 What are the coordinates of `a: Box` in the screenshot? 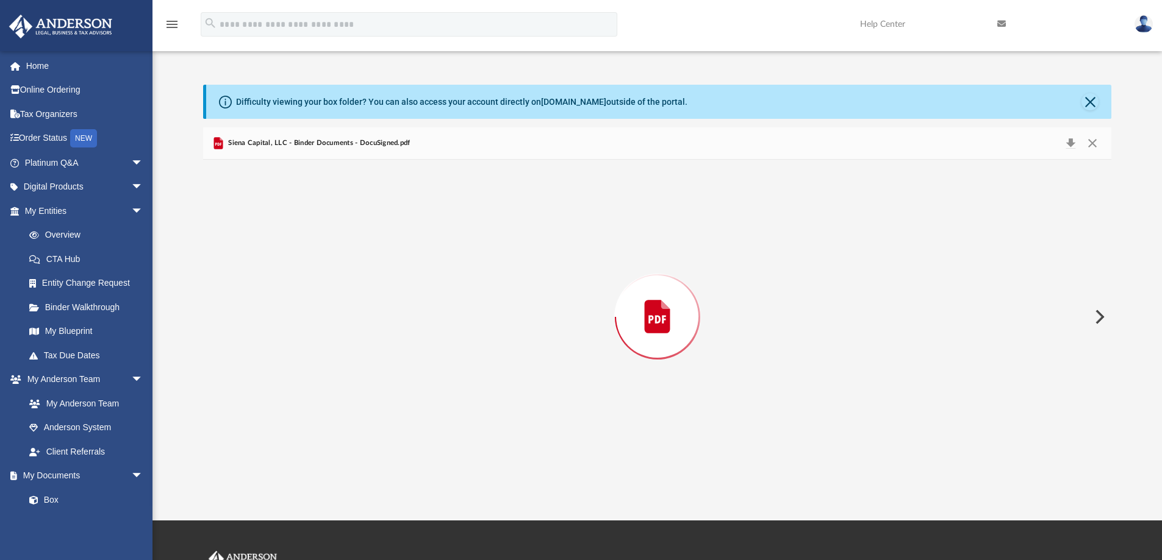 It's located at (83, 500).